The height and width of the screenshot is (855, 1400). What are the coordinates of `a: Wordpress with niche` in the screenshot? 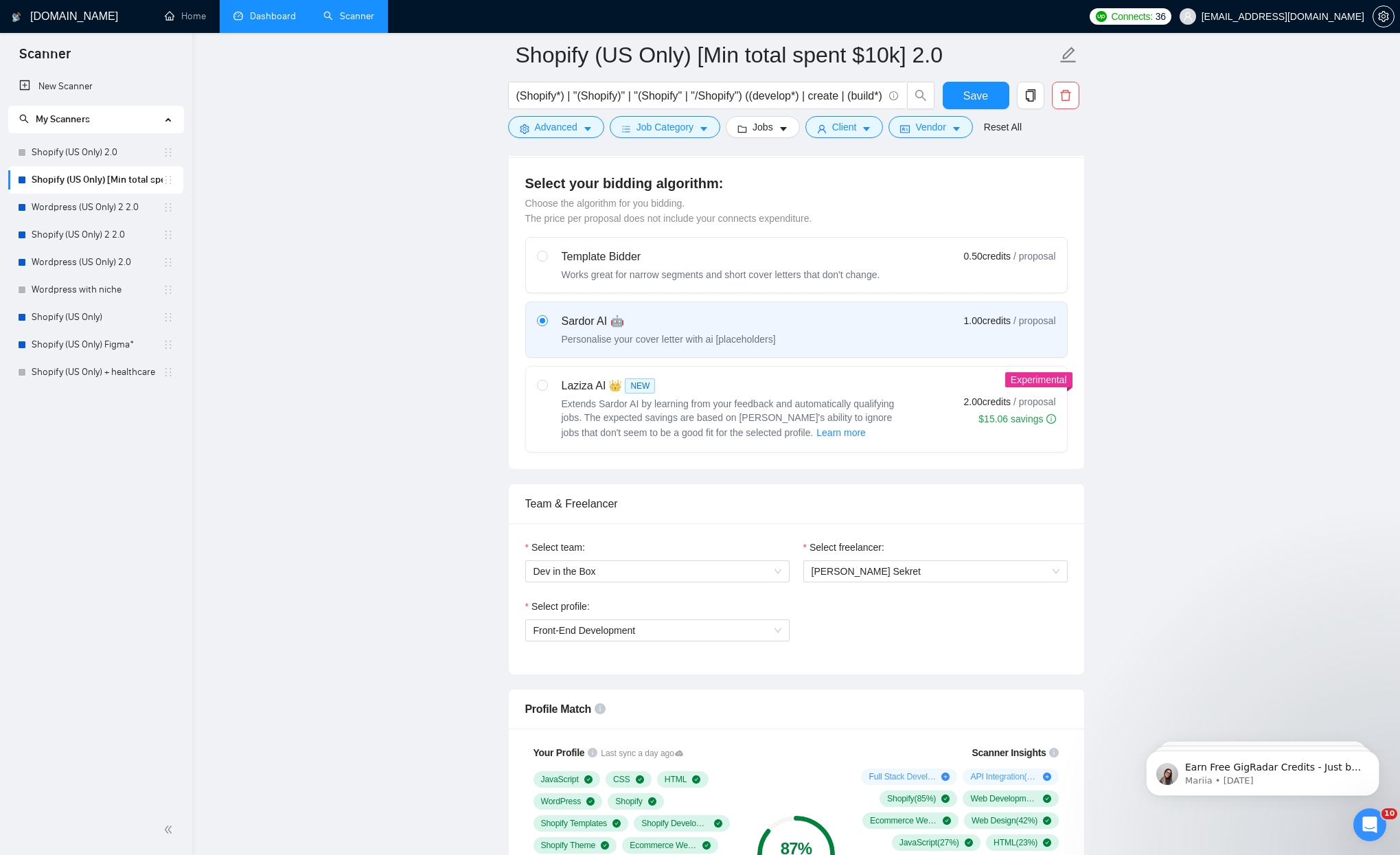 It's located at (96, 290).